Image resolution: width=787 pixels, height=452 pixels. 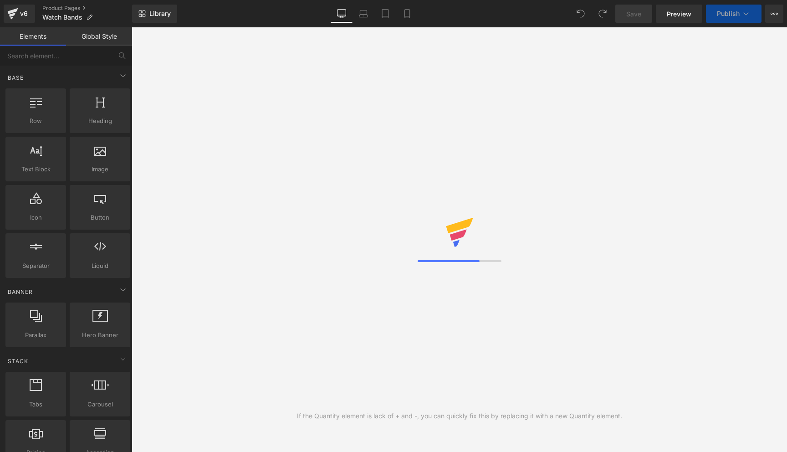 I want to click on a: Laptop, so click(x=363, y=14).